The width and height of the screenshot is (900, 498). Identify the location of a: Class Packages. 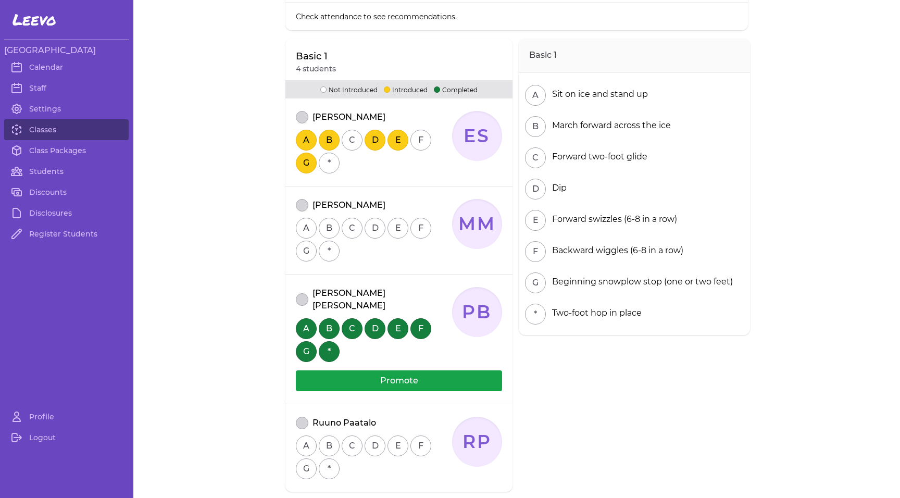
(66, 151).